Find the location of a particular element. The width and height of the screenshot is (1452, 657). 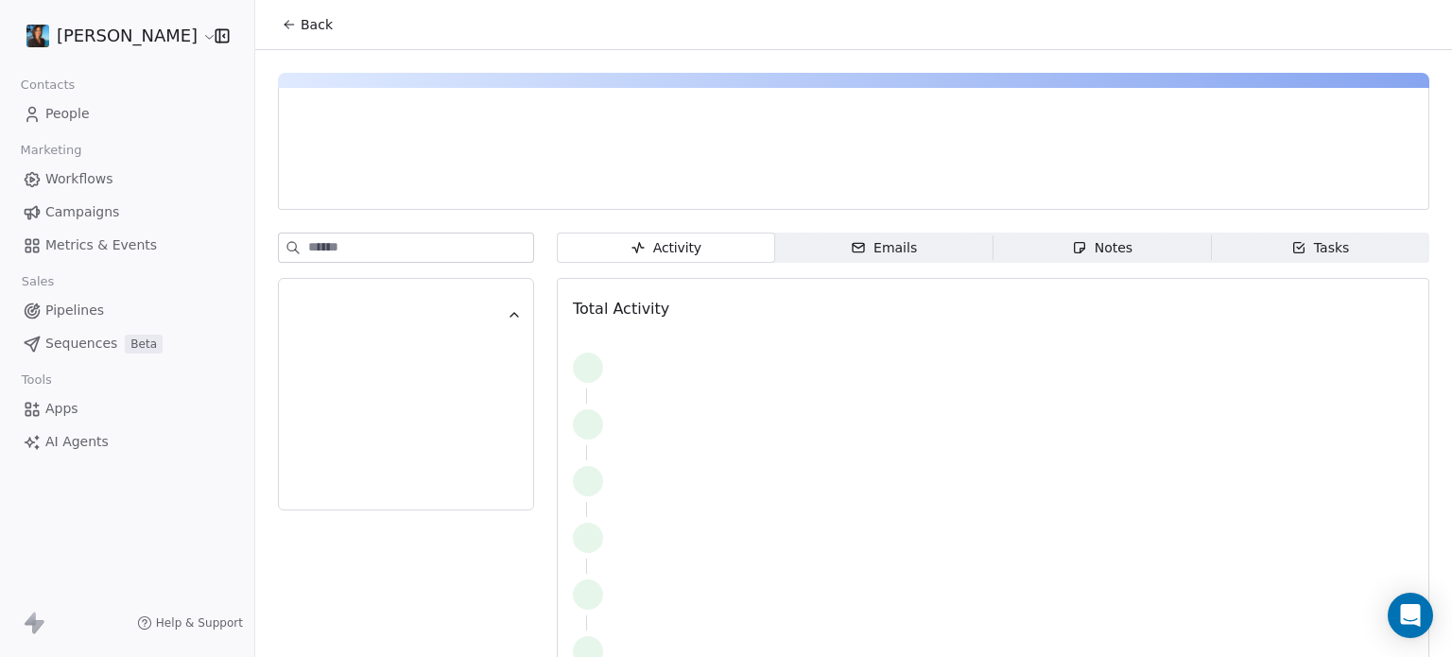

span: Beta is located at coordinates (144, 344).